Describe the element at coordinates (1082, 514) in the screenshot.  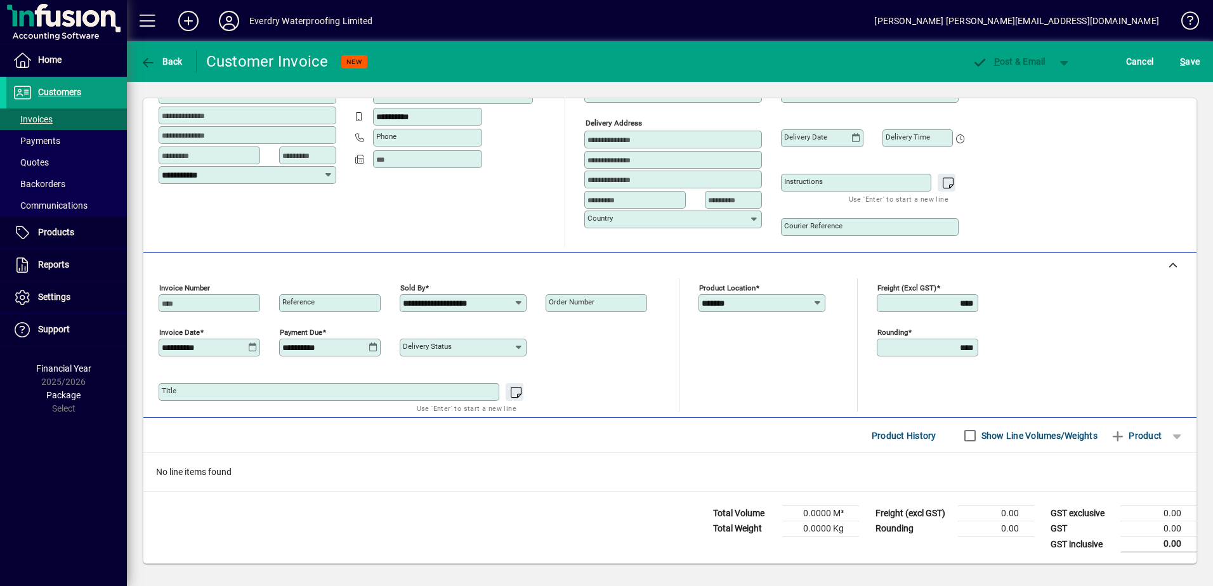
I see `td: GST exclusive` at that location.